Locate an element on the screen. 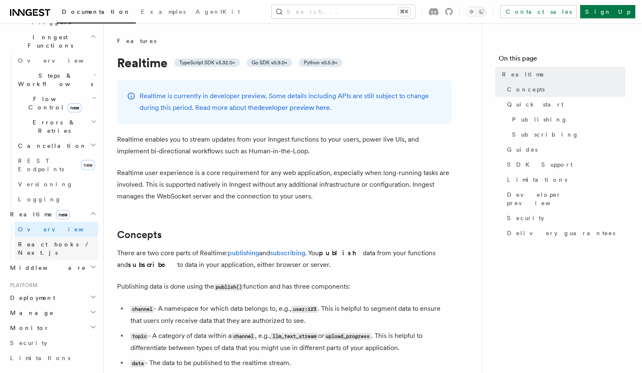 The height and width of the screenshot is (373, 642). span: Cancellation is located at coordinates (51, 146).